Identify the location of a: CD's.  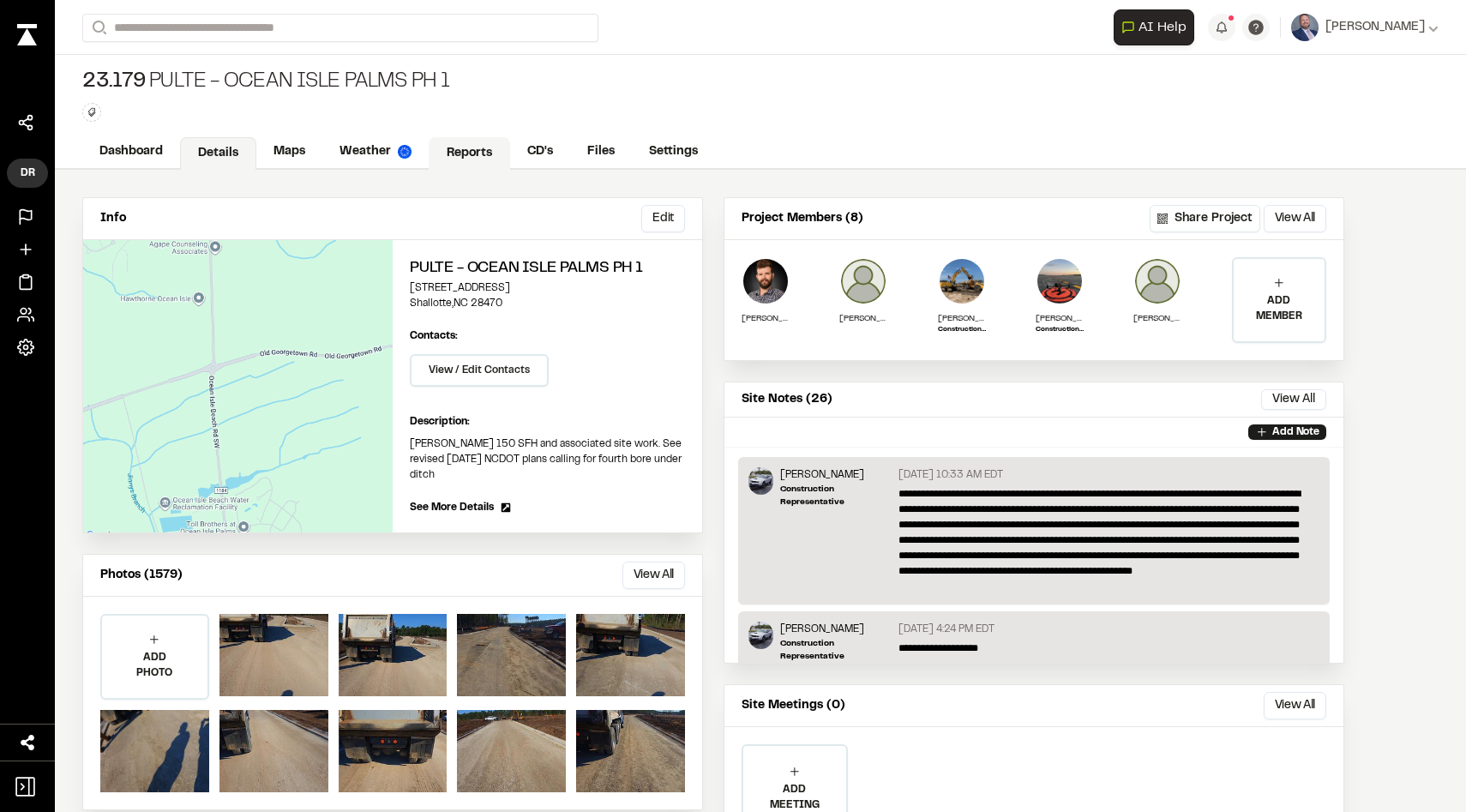
(540, 151).